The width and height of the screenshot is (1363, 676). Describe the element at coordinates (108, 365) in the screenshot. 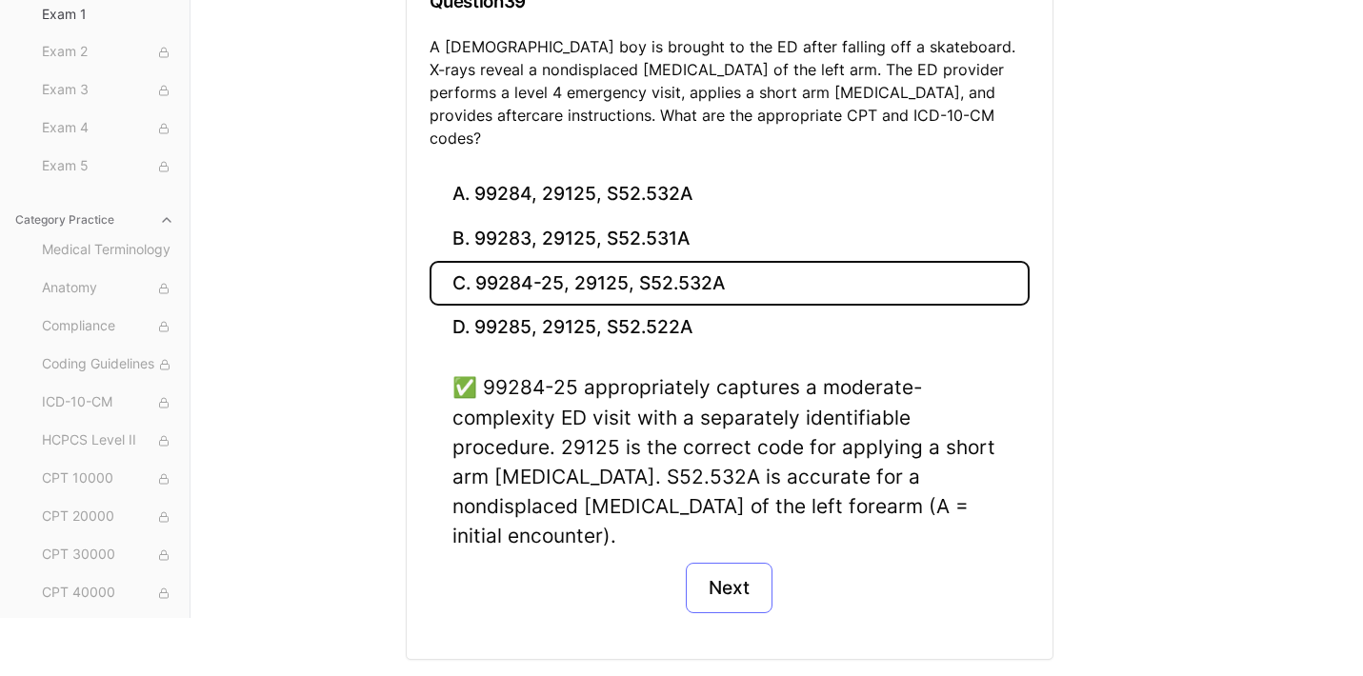

I see `button: Coding Guidelines` at that location.